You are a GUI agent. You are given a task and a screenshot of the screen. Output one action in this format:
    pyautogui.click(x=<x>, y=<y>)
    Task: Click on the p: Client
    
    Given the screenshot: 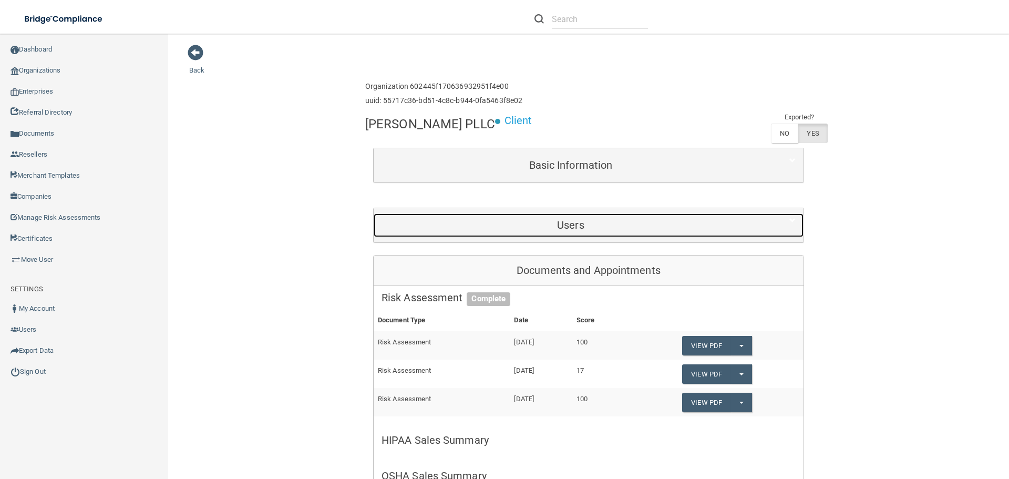 What is the action you would take?
    pyautogui.click(x=518, y=120)
    